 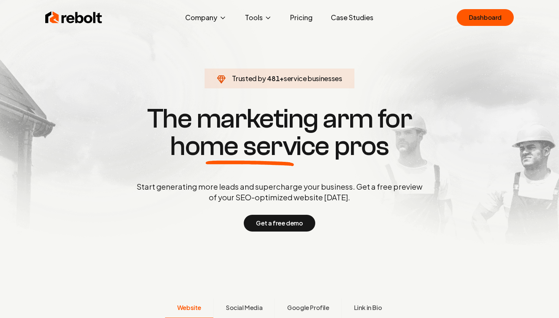 I want to click on h1: The marketing arm for pros, so click(x=279, y=132).